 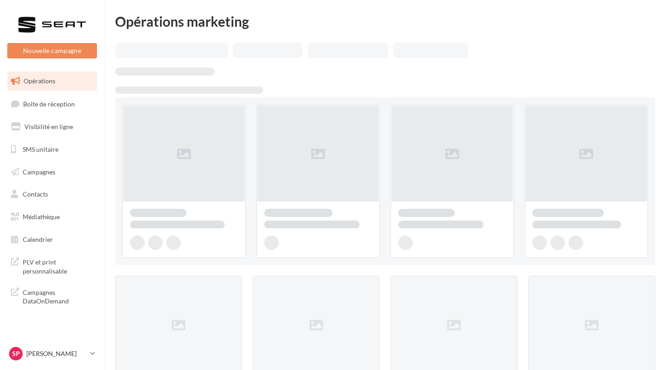 What do you see at coordinates (39, 171) in the screenshot?
I see `span: Campagnes` at bounding box center [39, 171].